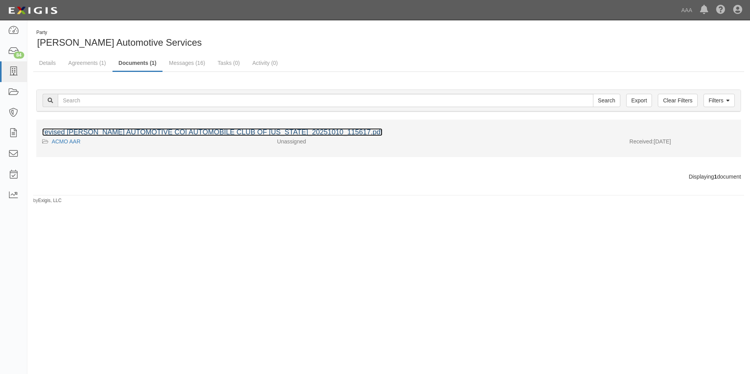  I want to click on img: logo-5460c22ac91f19d4615b14bd174203de0afe785f0fc80cf4dbbc73dc1793850b.png, so click(33, 11).